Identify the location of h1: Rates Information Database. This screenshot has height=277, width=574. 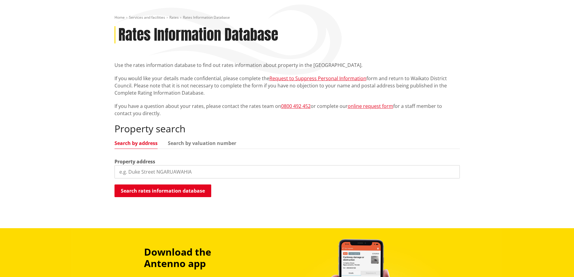
(198, 35).